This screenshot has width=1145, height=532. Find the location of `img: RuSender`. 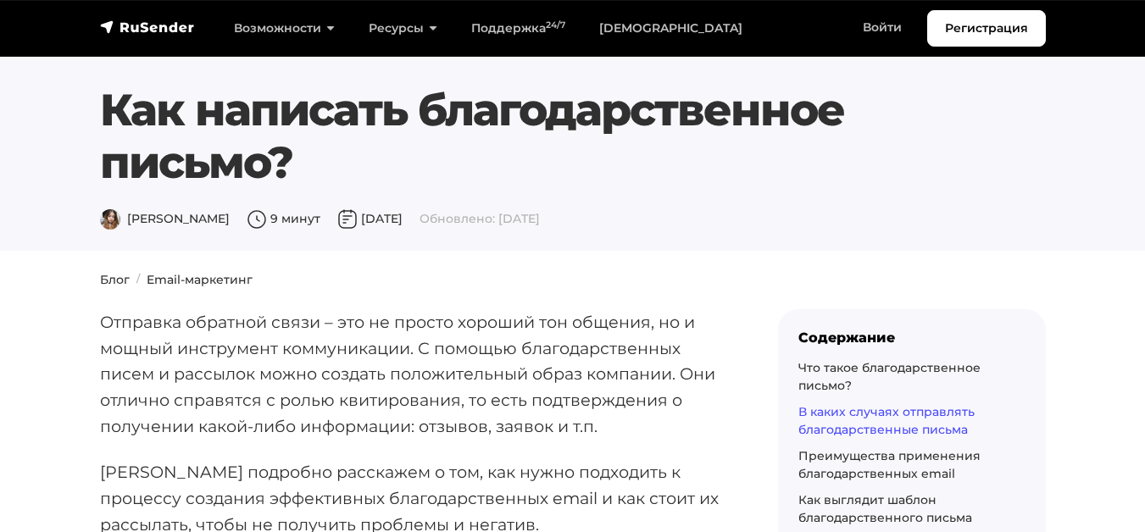

img: RuSender is located at coordinates (147, 27).